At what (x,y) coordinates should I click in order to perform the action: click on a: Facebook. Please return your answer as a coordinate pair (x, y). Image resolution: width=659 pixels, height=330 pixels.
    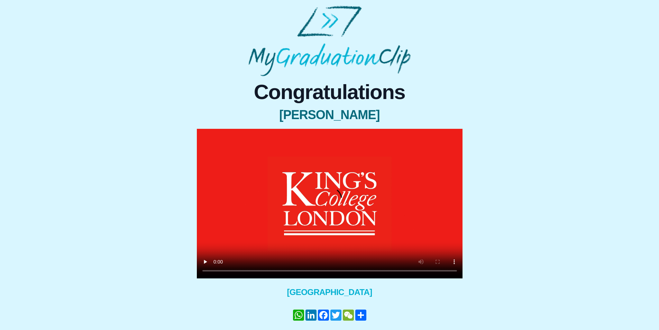
    Looking at the image, I should click on (324, 315).